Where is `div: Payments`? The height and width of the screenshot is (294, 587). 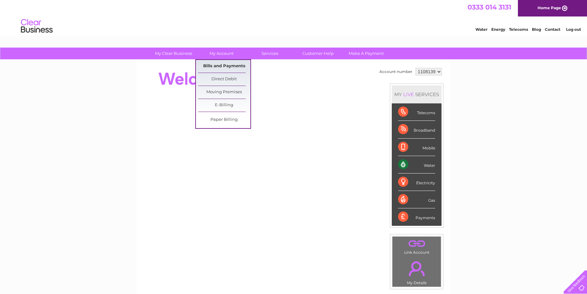
div: Payments is located at coordinates (417, 217).